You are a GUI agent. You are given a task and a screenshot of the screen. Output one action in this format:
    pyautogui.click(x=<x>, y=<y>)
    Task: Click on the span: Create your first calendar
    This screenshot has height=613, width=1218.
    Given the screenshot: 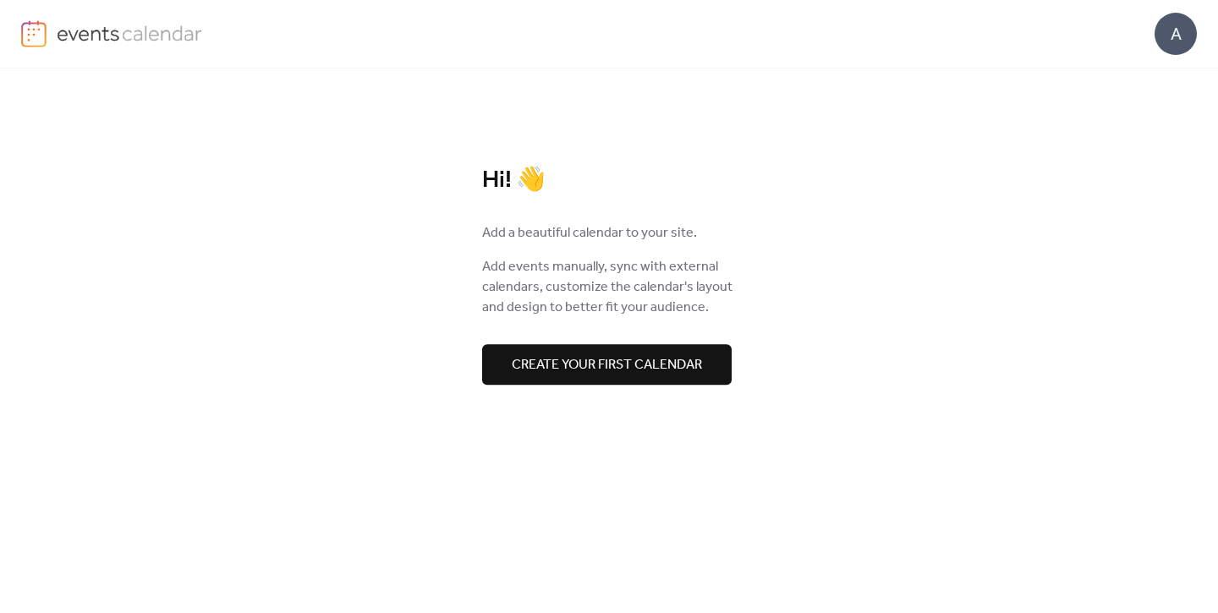 What is the action you would take?
    pyautogui.click(x=606, y=365)
    